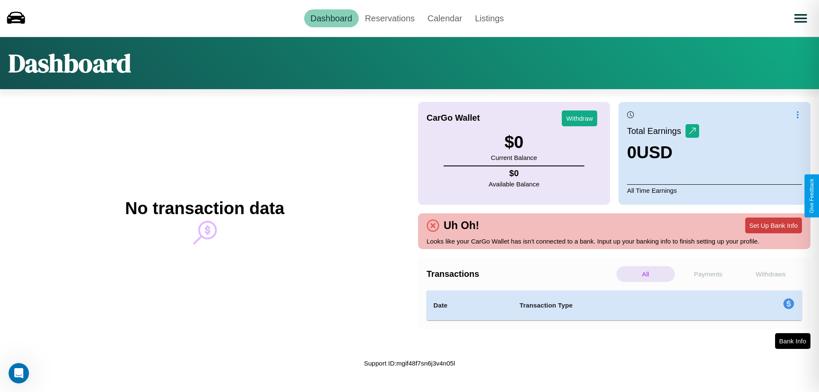 The height and width of the screenshot is (392, 819). I want to click on button: Withdraw, so click(579, 118).